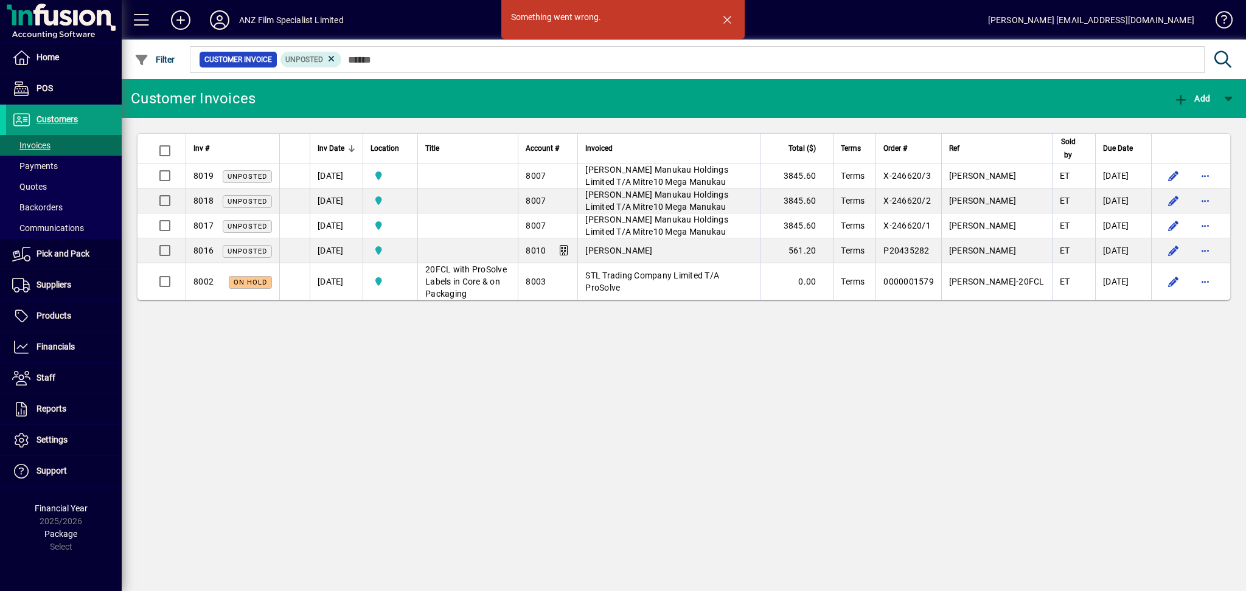 The image size is (1246, 591). What do you see at coordinates (64, 207) in the screenshot?
I see `a: Backorders` at bounding box center [64, 207].